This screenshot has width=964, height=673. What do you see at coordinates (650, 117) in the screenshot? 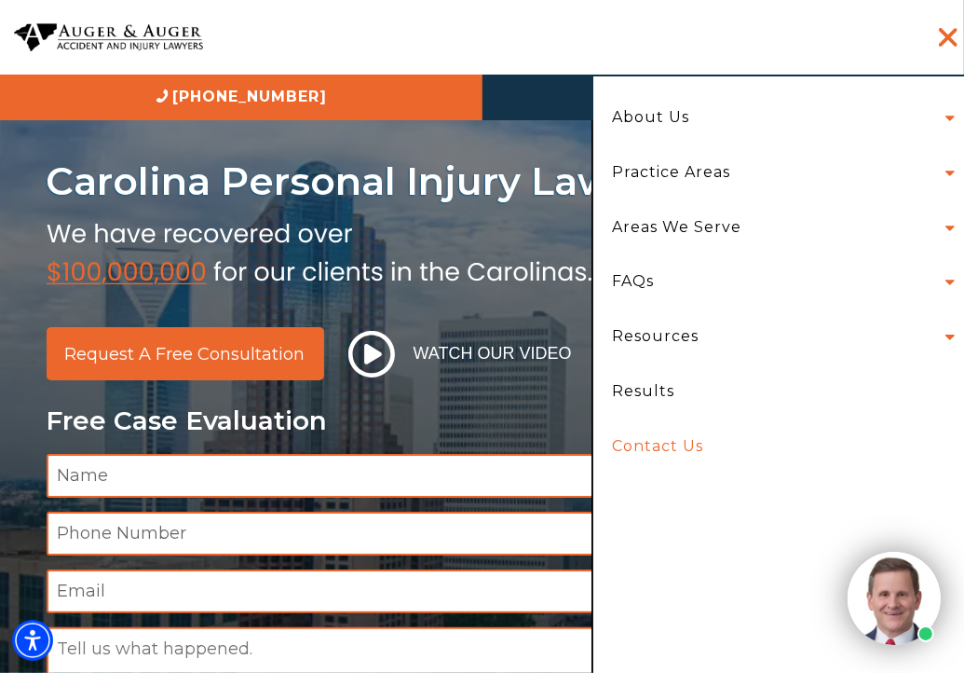
I see `a: About Us` at bounding box center [650, 117].